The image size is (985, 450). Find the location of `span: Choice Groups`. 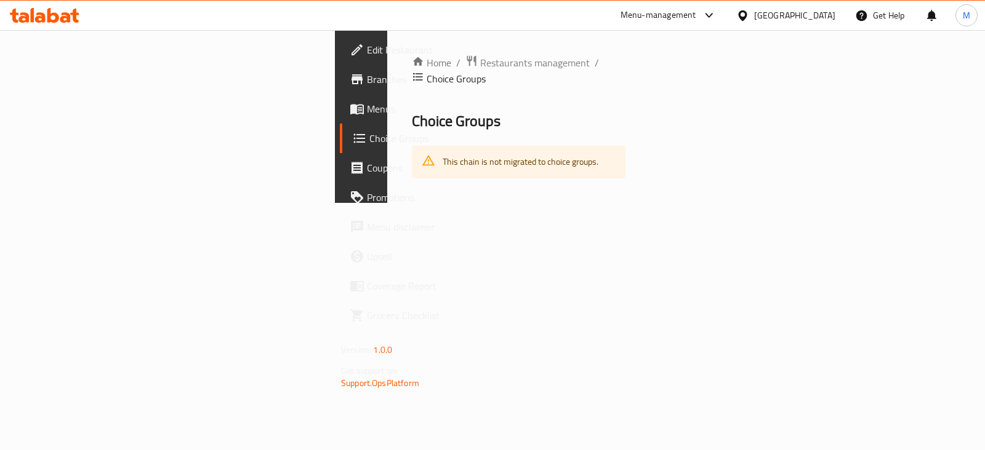

span: Choice Groups is located at coordinates (429, 138).